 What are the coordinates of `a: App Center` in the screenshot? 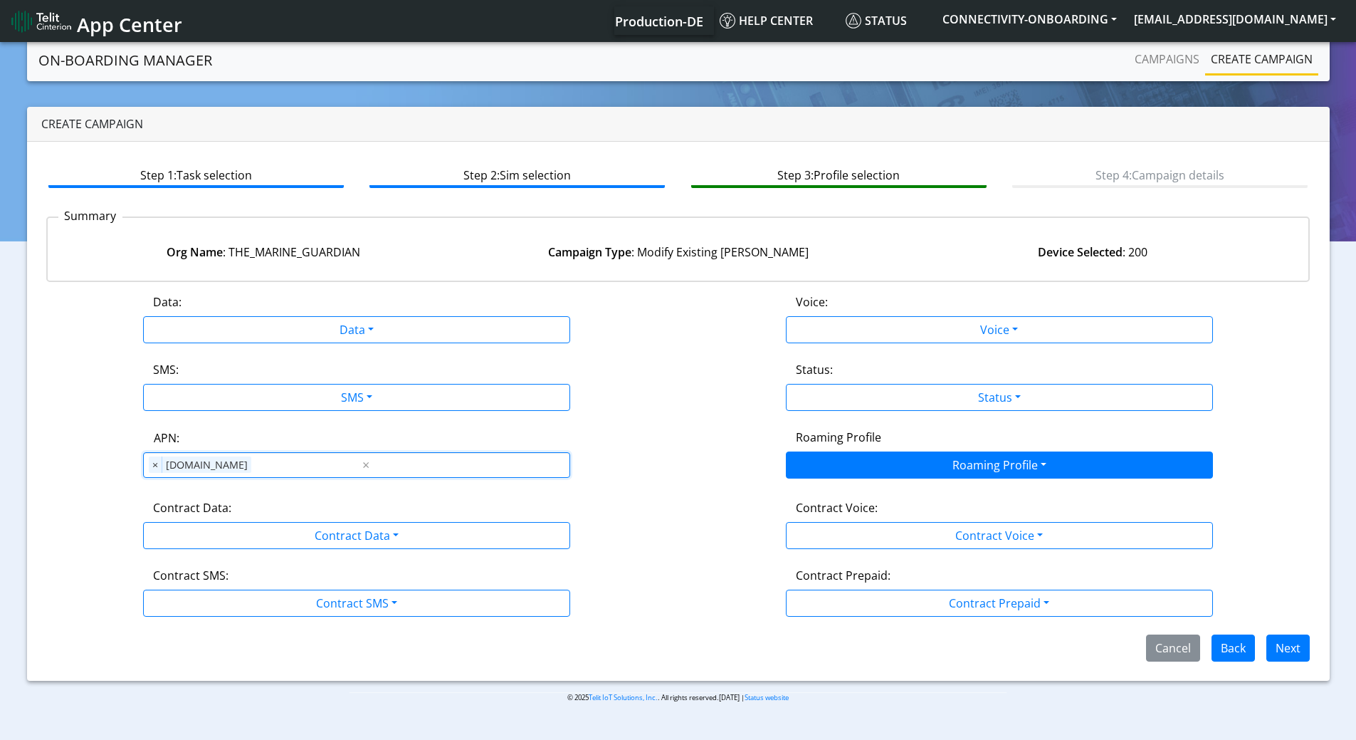 It's located at (95, 21).